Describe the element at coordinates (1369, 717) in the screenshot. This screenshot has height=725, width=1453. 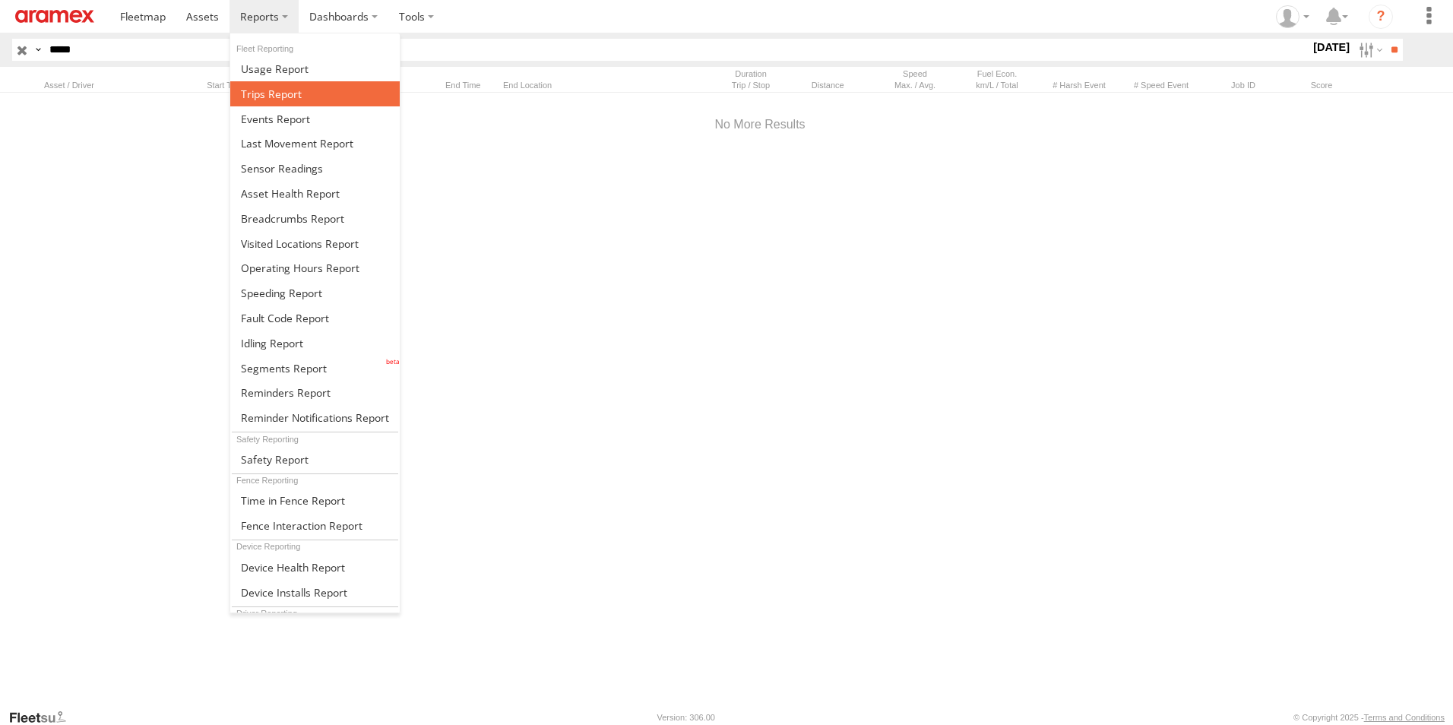
I see `div: © Copyright 2025 -` at that location.